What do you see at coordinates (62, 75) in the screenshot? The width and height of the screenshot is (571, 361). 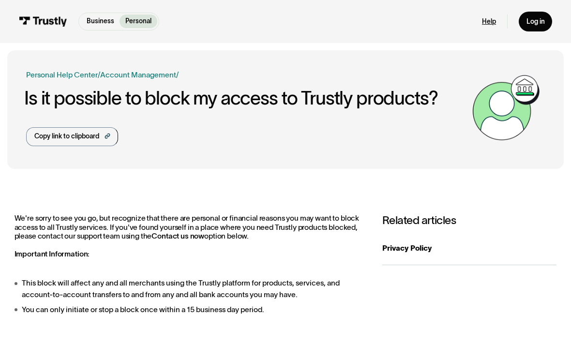 I see `a: Personal Help Center` at bounding box center [62, 75].